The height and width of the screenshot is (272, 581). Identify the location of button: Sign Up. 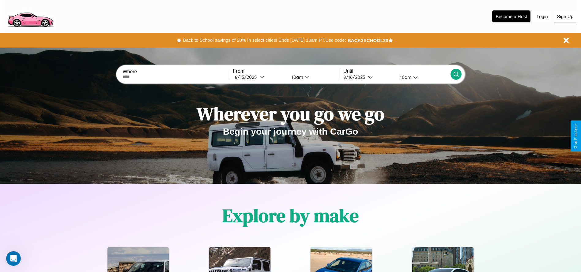
(565, 17).